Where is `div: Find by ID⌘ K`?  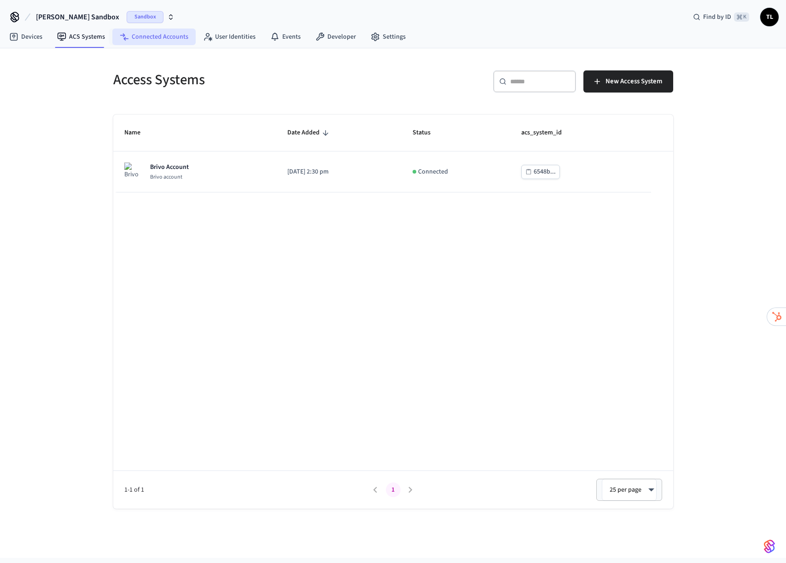 div: Find by ID⌘ K is located at coordinates (721, 17).